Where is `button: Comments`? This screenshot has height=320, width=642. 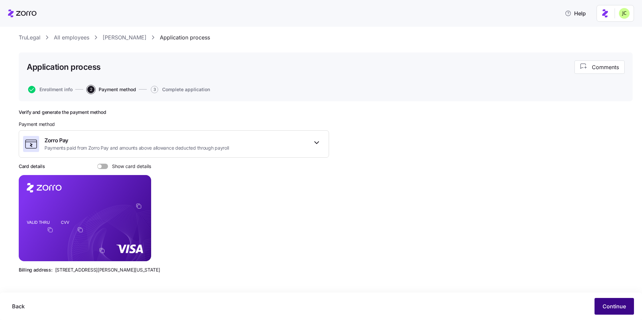
button: Comments is located at coordinates (600, 67).